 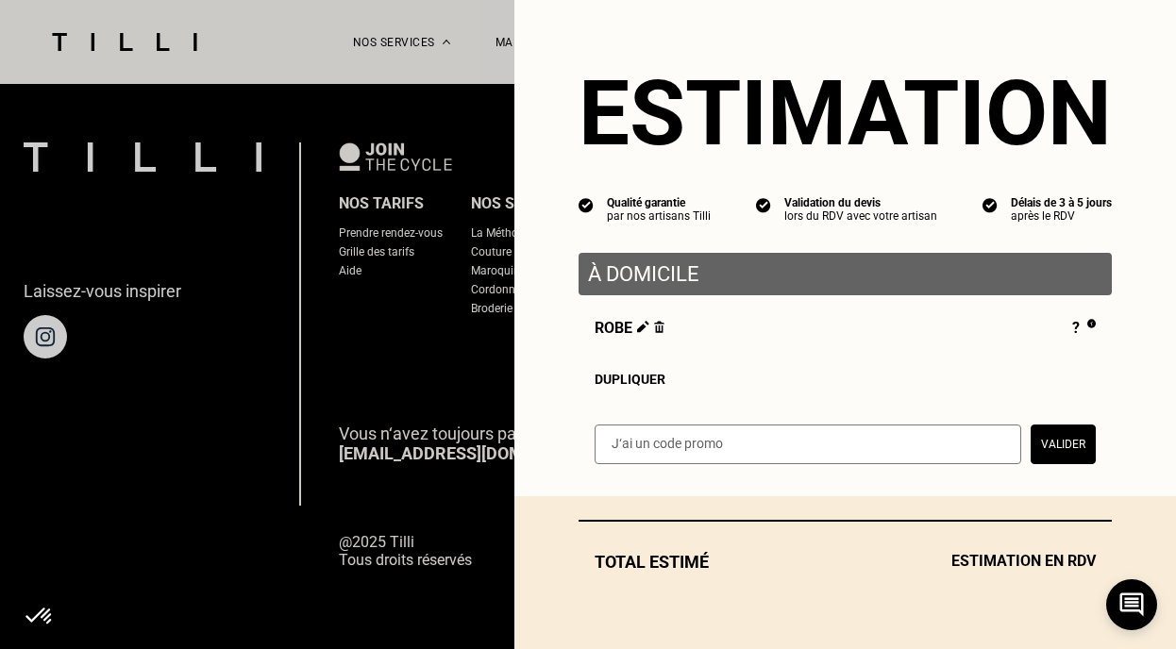 I want to click on button: Valider, so click(x=1062, y=444).